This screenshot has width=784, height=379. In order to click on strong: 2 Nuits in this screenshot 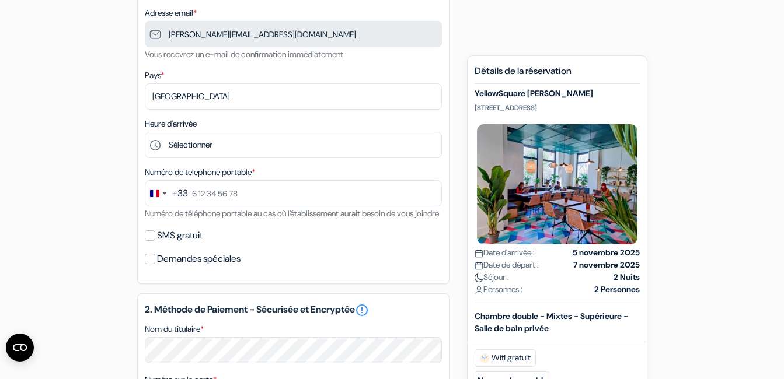, I will do `click(626, 277)`.